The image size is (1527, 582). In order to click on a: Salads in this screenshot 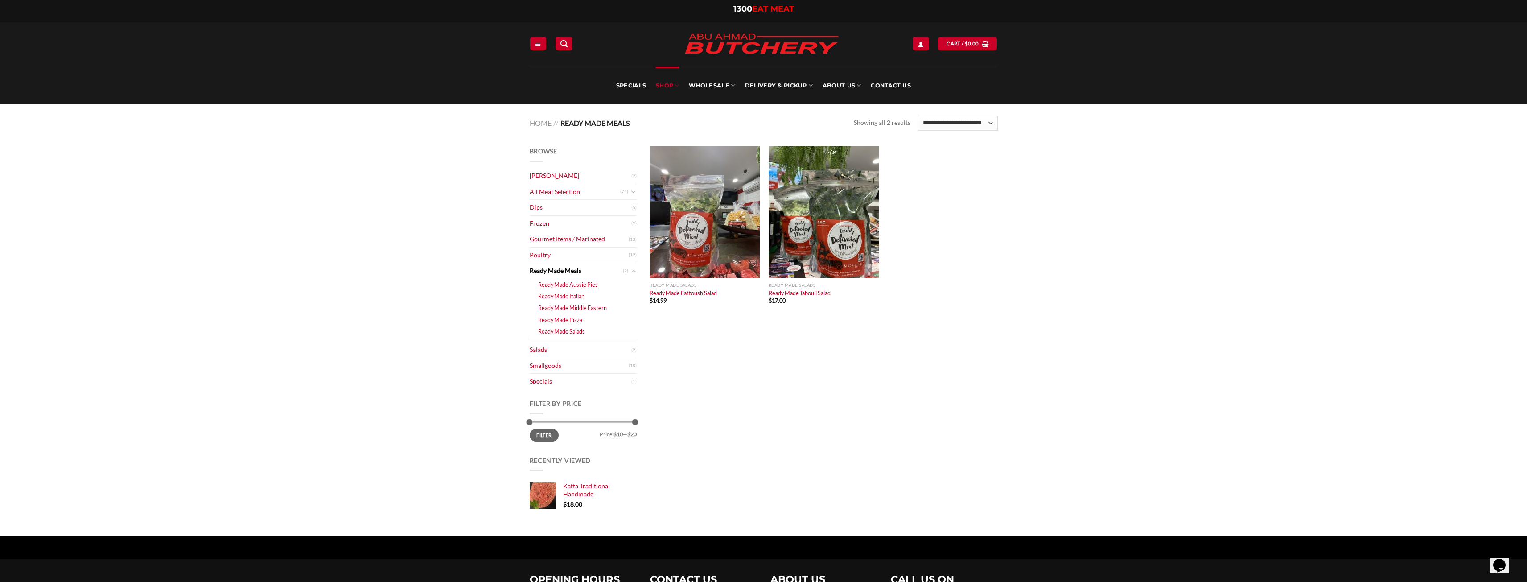, I will do `click(580, 349)`.